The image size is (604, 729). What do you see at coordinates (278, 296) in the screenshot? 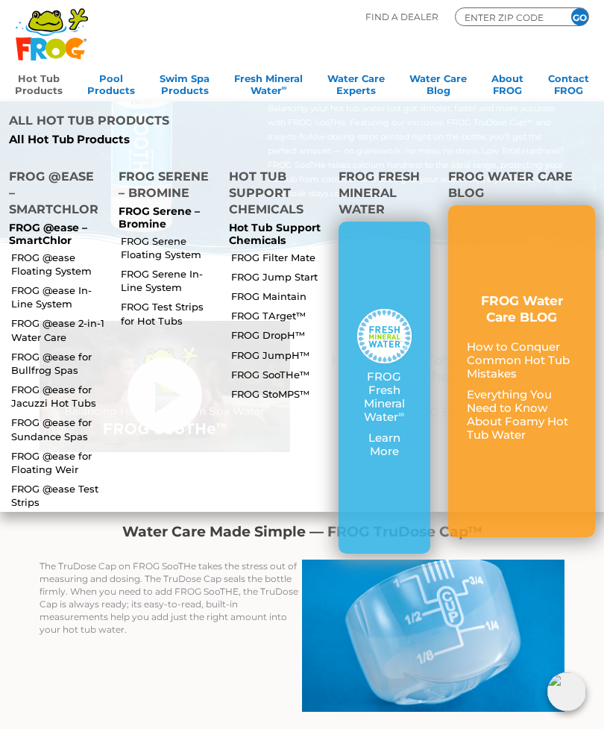
I see `a: FROG Maintain` at bounding box center [278, 296].